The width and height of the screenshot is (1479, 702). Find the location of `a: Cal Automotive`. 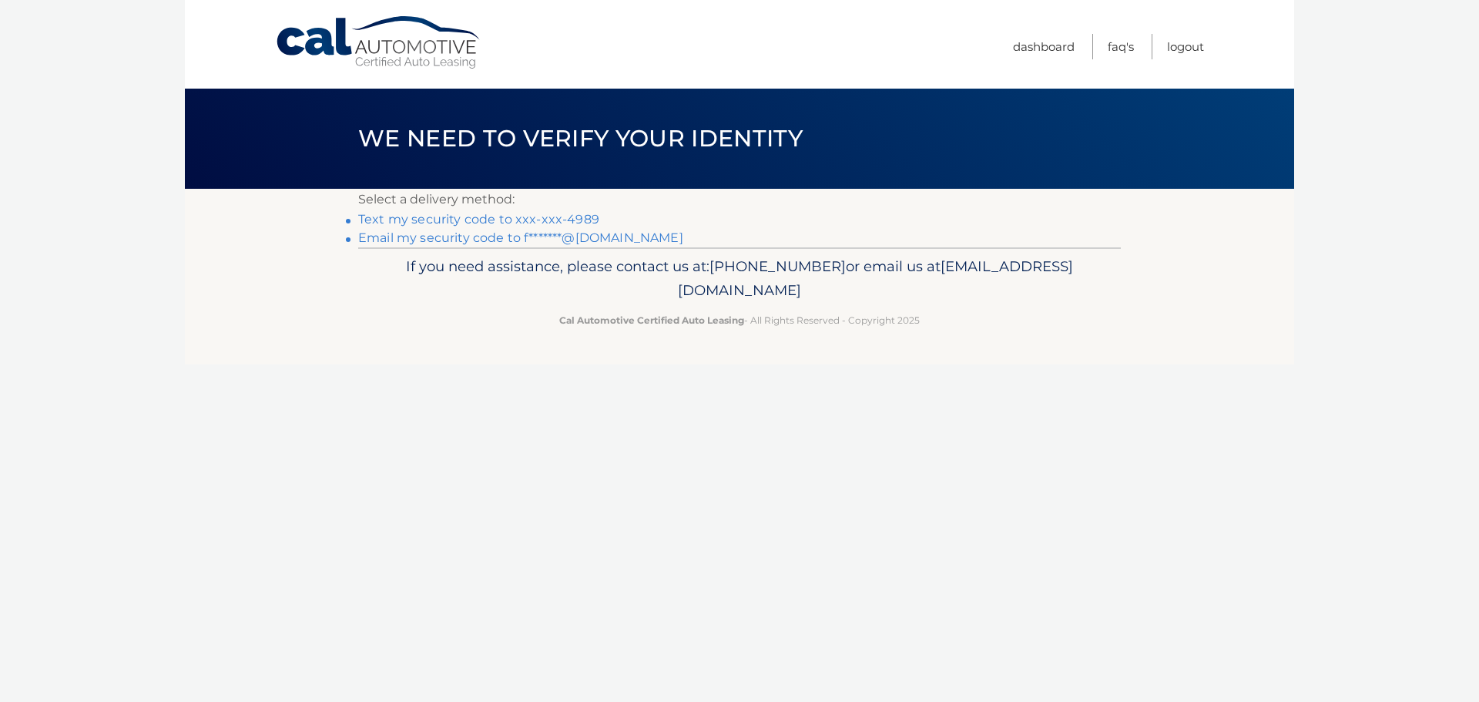

a: Cal Automotive is located at coordinates (379, 42).